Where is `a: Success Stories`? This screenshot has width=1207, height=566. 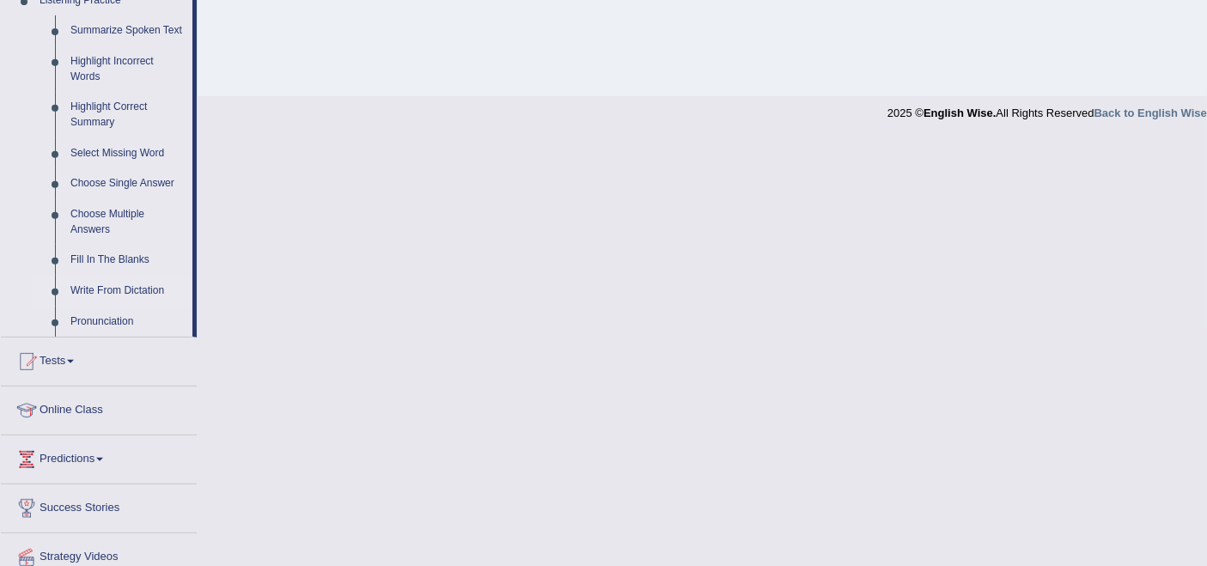 a: Success Stories is located at coordinates (99, 506).